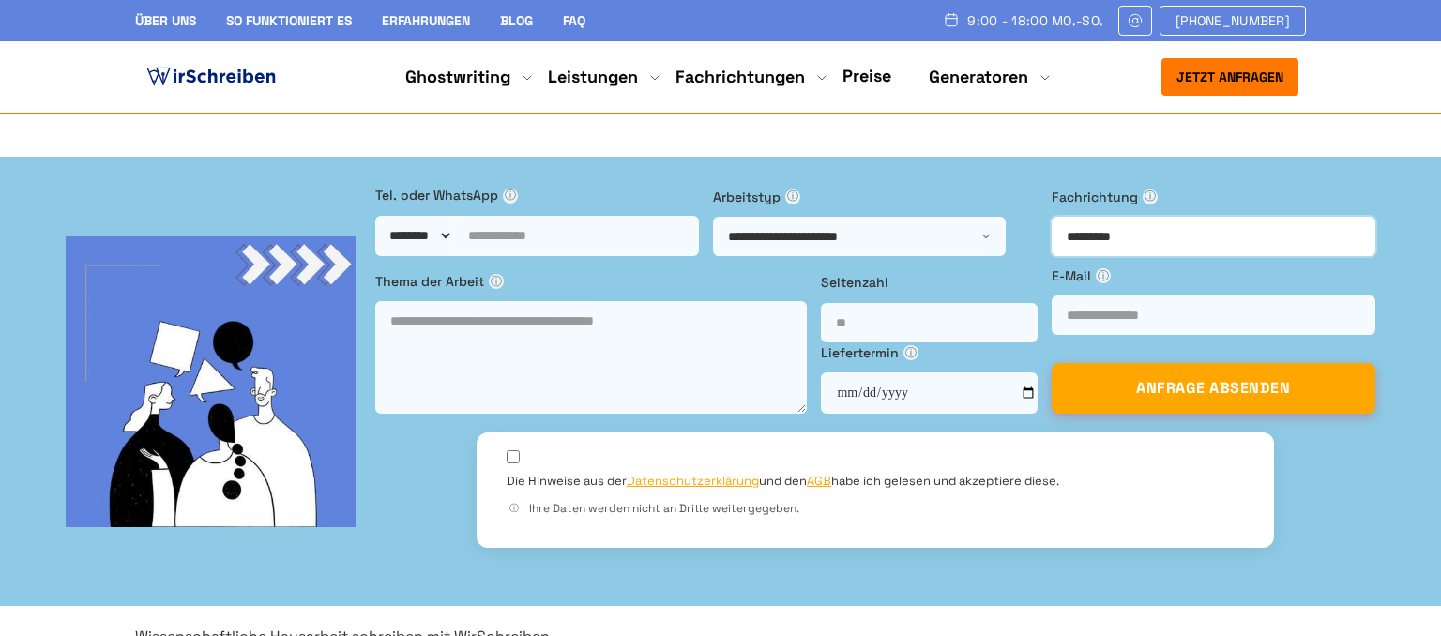  Describe the element at coordinates (1213, 197) in the screenshot. I see `label: Fachrichtung` at that location.